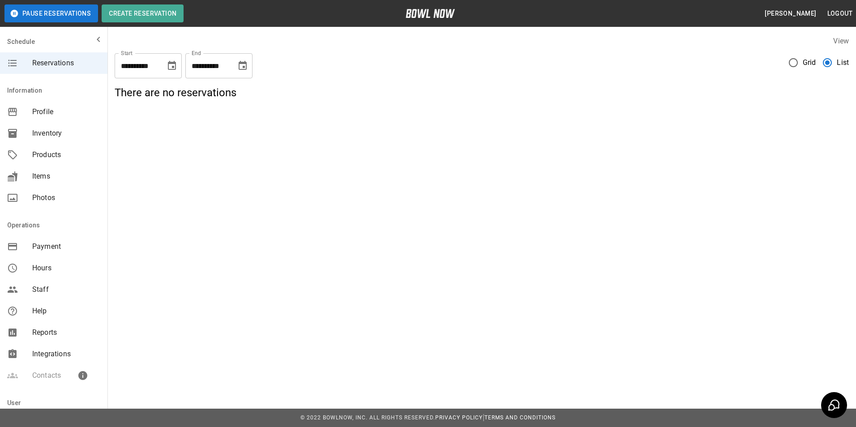  Describe the element at coordinates (367, 417) in the screenshot. I see `span: © 2022 BowlNow, Inc. All Rights Reserved.` at that location.